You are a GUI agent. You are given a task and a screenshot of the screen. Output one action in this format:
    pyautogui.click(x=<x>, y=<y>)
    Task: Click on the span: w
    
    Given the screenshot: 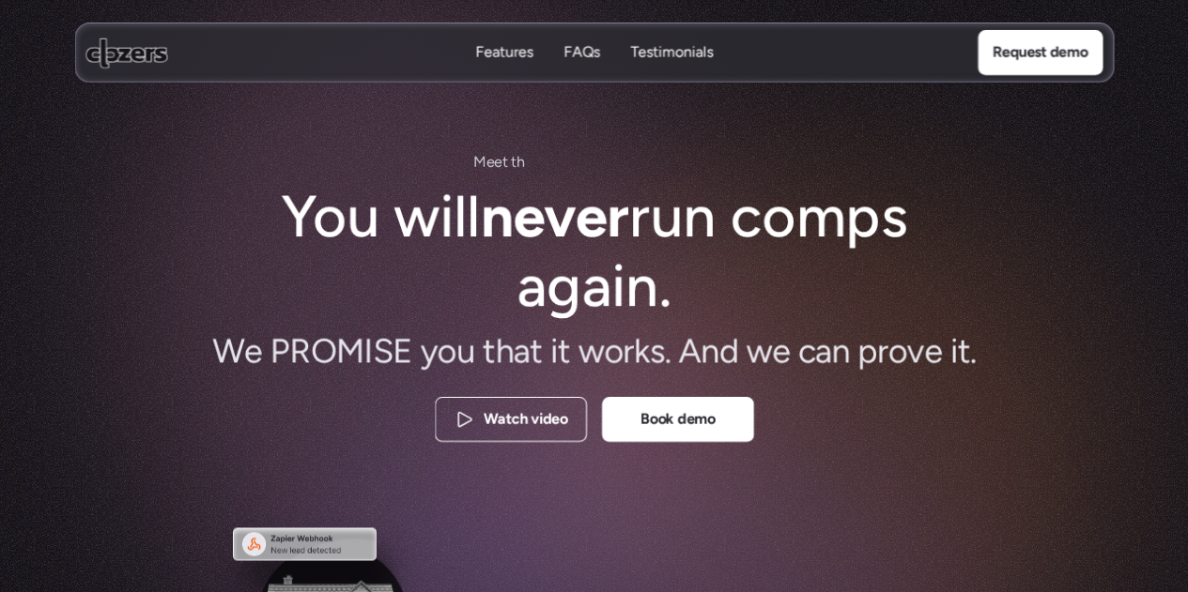 What is the action you would take?
    pyautogui.click(x=542, y=162)
    